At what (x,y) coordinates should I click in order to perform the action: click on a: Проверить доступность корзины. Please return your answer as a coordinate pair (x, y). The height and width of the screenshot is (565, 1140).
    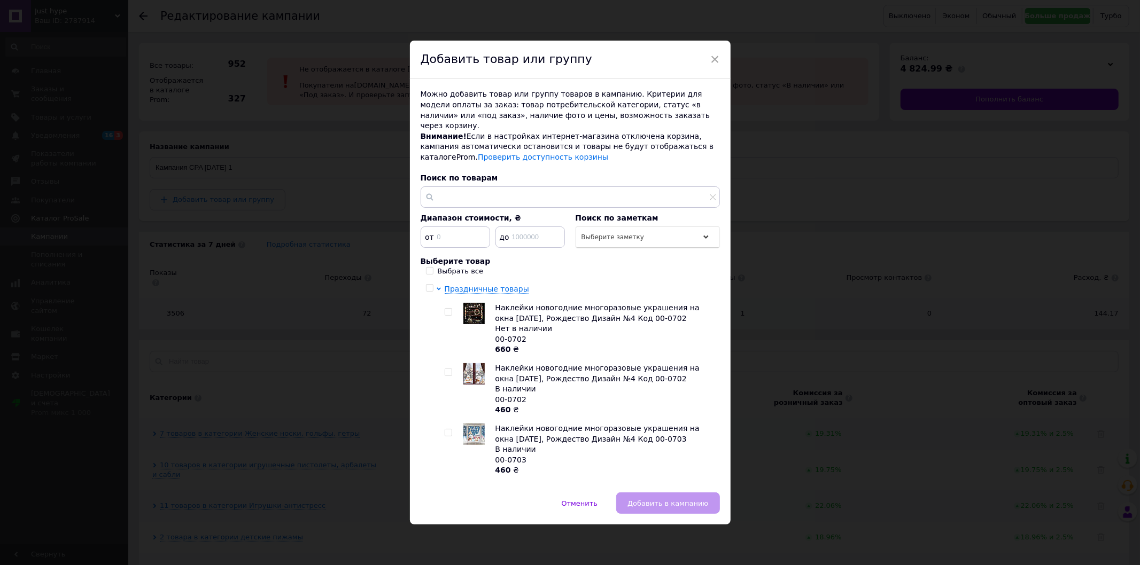
    Looking at the image, I should click on (543, 157).